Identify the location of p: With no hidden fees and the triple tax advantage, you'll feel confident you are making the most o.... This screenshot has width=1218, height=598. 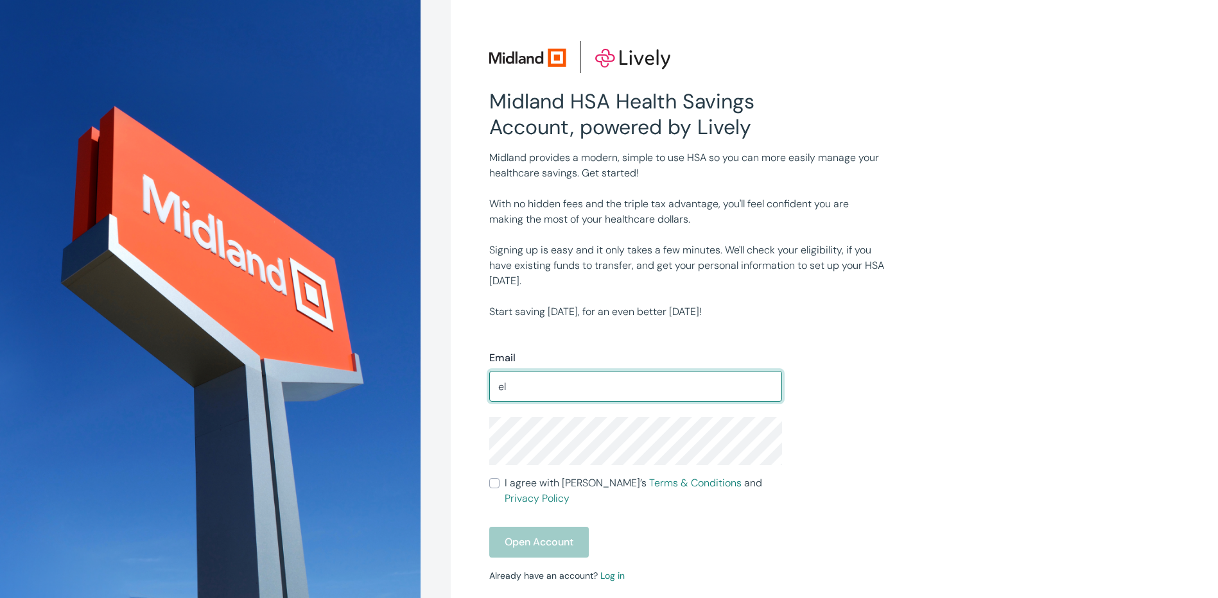
(687, 212).